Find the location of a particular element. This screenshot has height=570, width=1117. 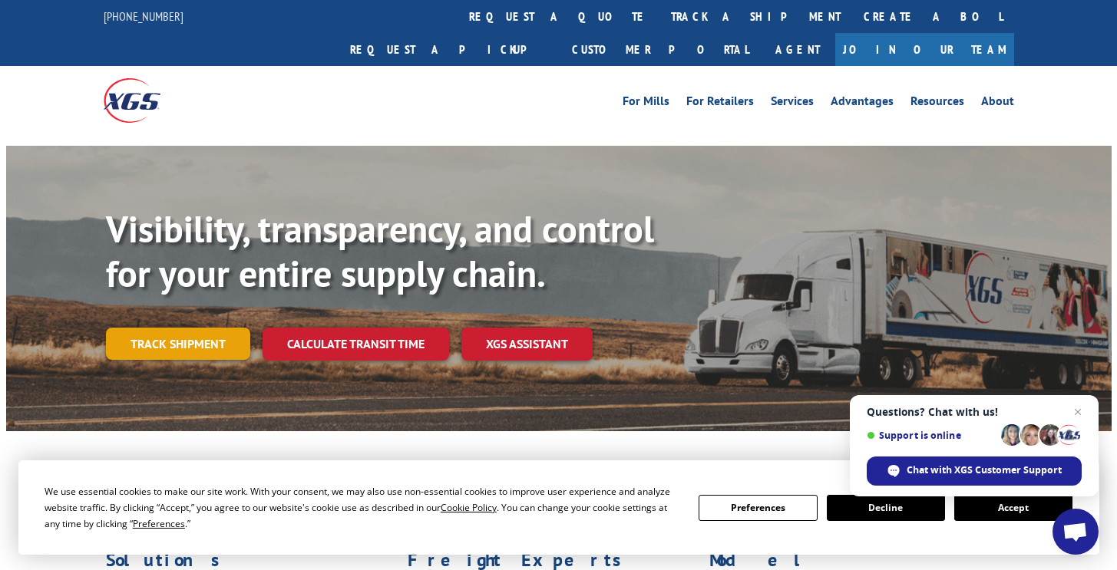

button: Accept is located at coordinates (1013, 508).